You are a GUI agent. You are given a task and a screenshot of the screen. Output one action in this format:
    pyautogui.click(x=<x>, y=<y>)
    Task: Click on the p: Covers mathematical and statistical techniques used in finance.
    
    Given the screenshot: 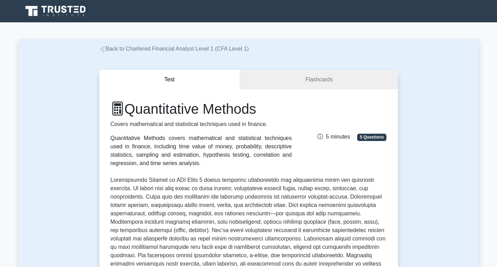 What is the action you would take?
    pyautogui.click(x=201, y=124)
    